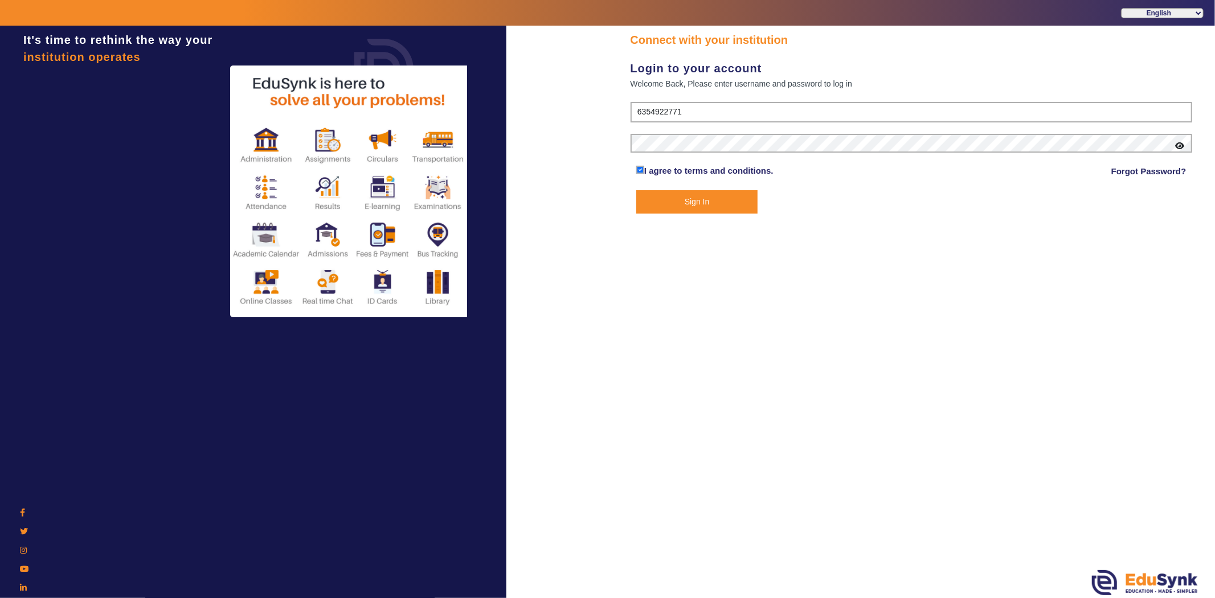  I want to click on div: Welcome Back, Please enter username and password to log in, so click(911, 84).